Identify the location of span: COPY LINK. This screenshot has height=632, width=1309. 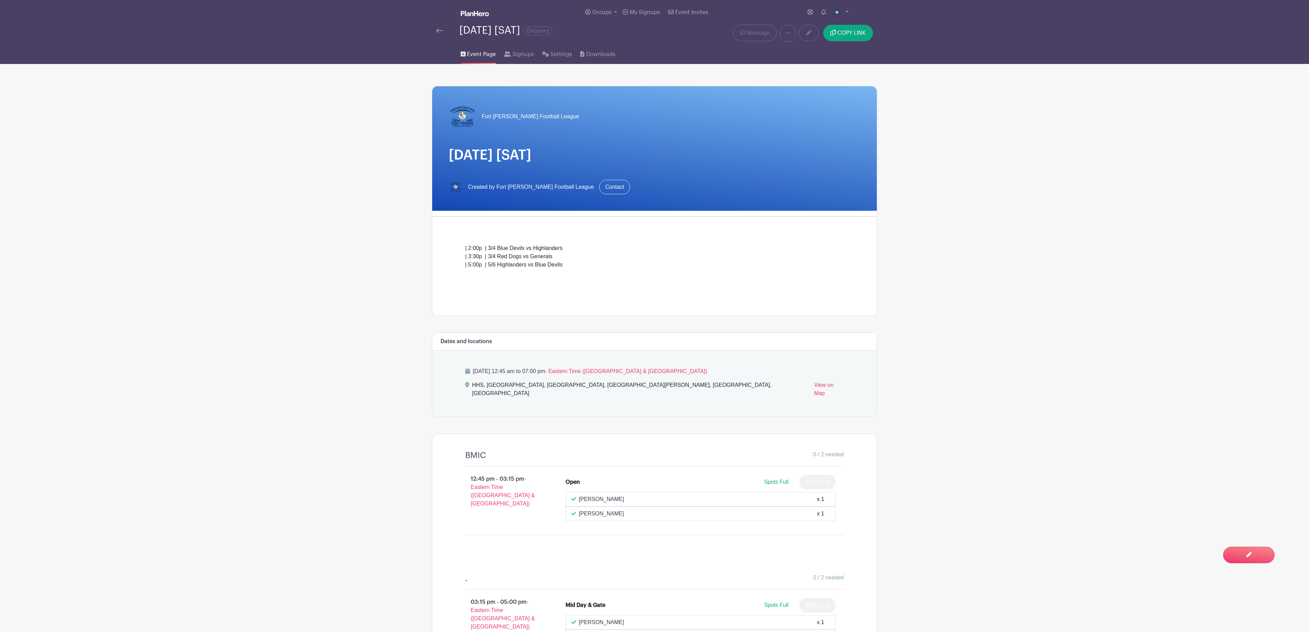
(851, 33).